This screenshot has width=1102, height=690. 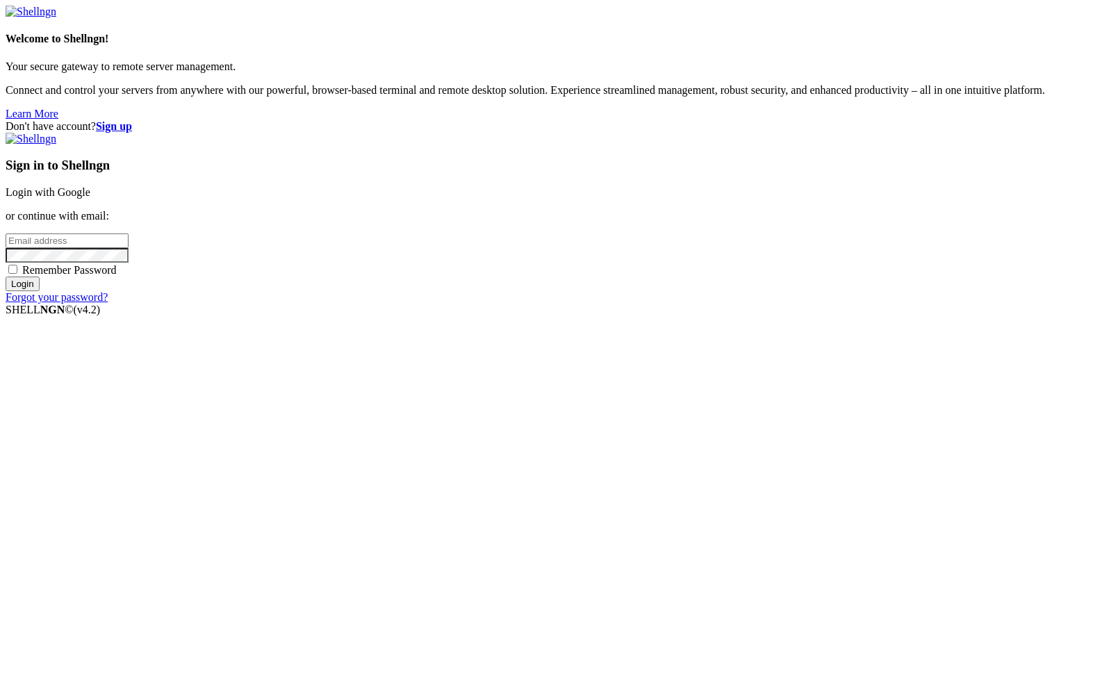 What do you see at coordinates (56, 297) in the screenshot?
I see `a: Forgot your password?` at bounding box center [56, 297].